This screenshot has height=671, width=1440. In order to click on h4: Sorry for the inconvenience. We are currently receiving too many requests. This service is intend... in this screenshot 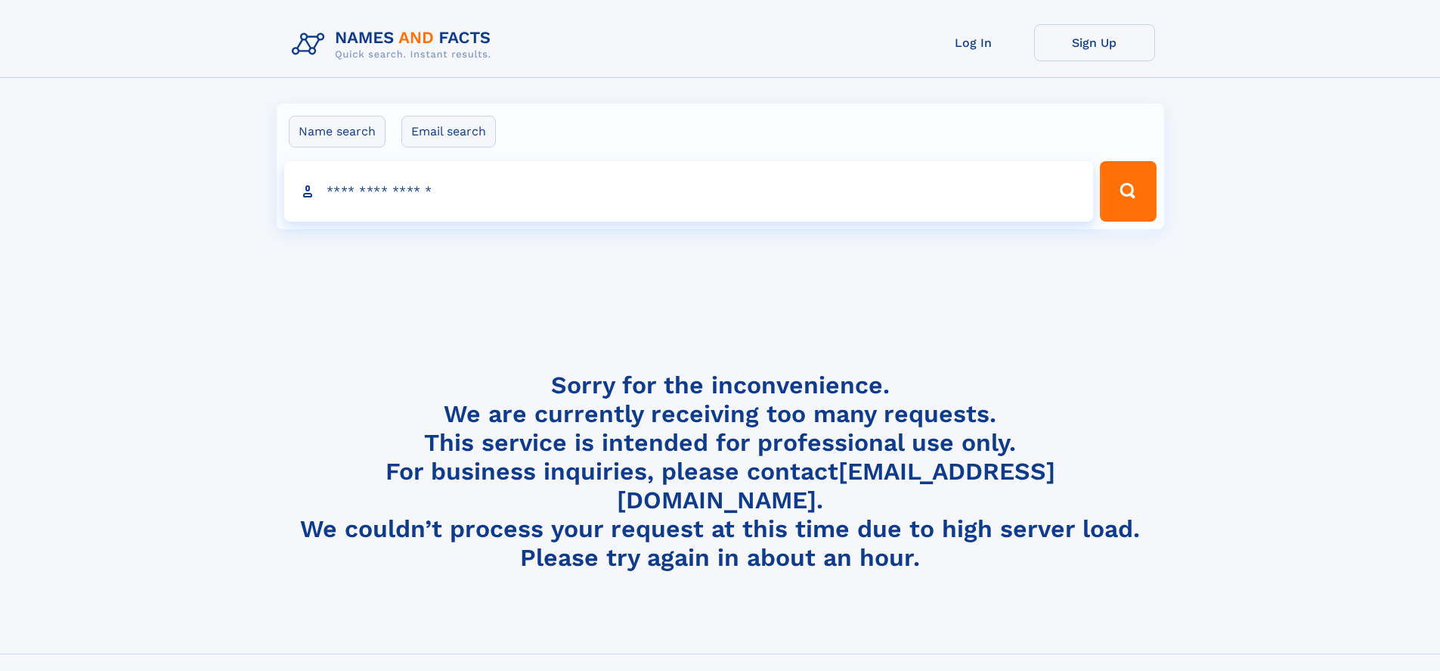, I will do `click(721, 471)`.